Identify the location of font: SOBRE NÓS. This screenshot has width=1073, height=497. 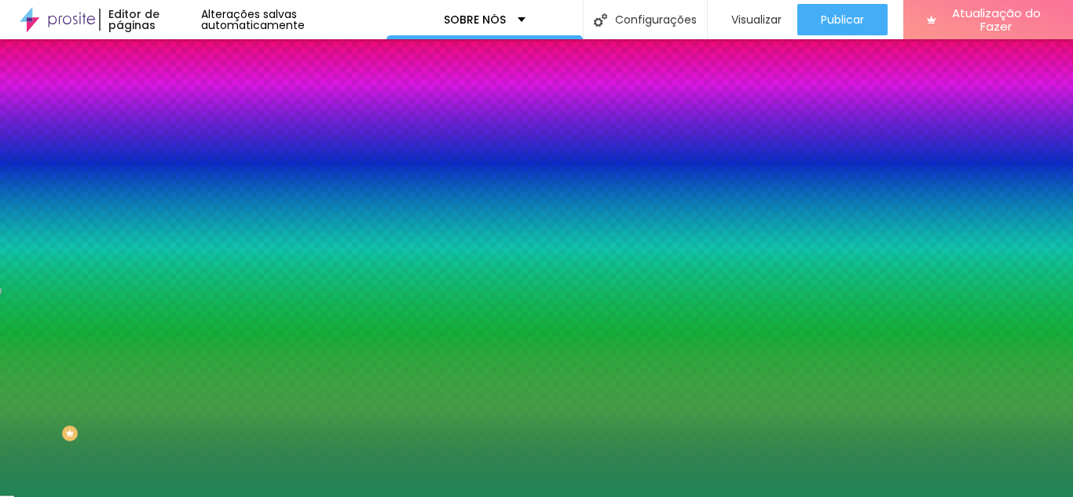
(474, 20).